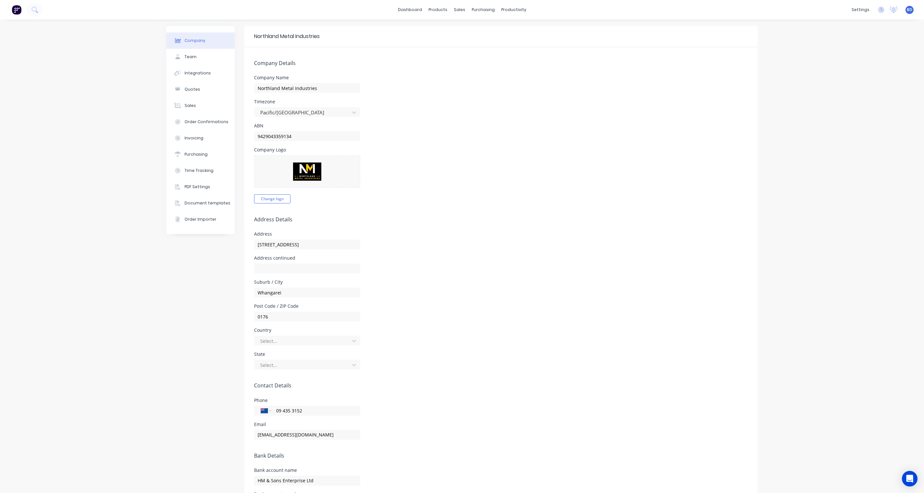 Image resolution: width=924 pixels, height=493 pixels. I want to click on button: Document templates, so click(200, 203).